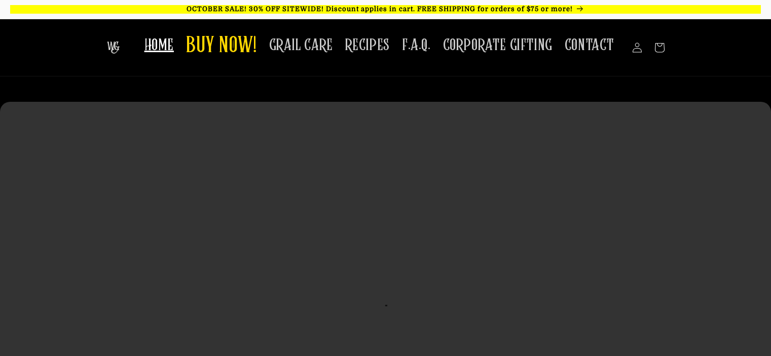 Image resolution: width=771 pixels, height=356 pixels. What do you see at coordinates (498, 45) in the screenshot?
I see `a: CORPORATE GIFTING` at bounding box center [498, 45].